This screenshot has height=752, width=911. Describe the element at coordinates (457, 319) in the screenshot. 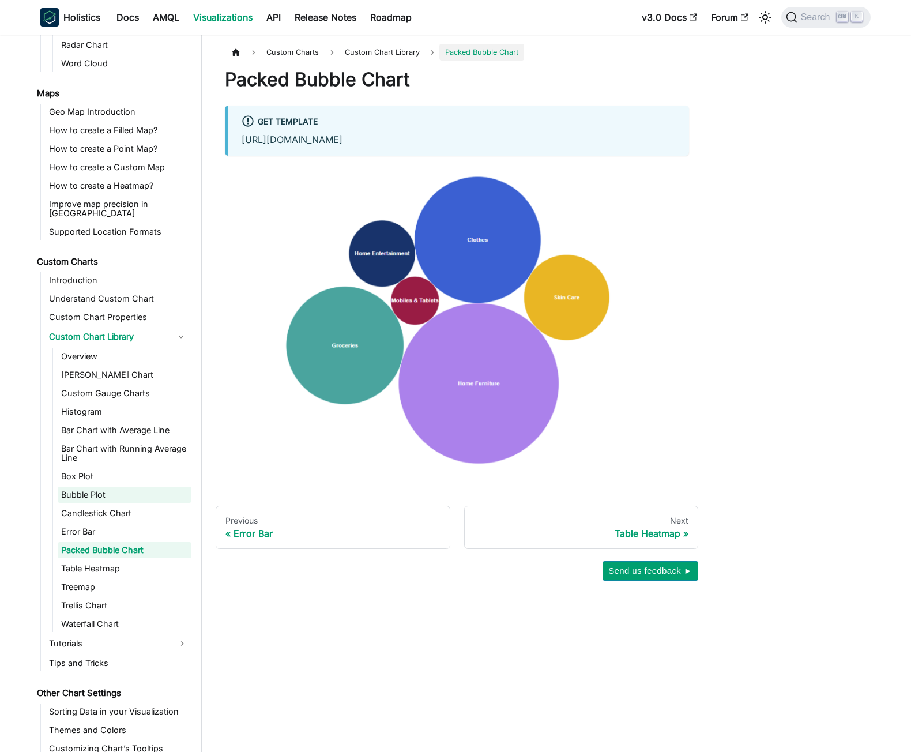

I see `img: reporting-custom-chart/packed_bubble` at that location.